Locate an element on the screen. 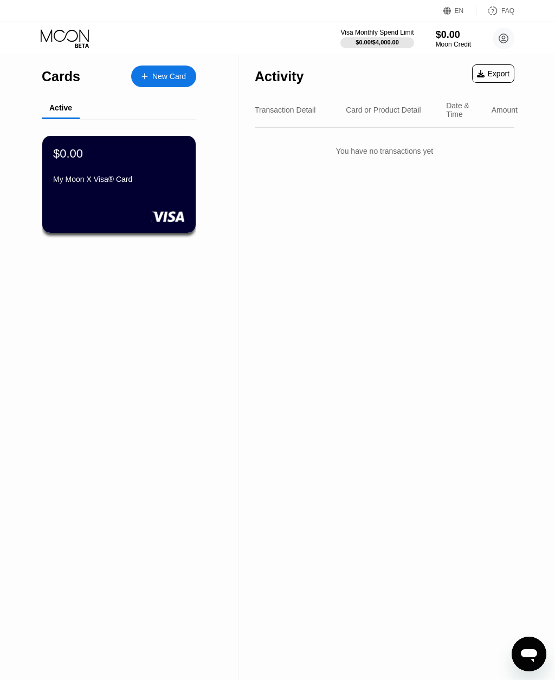 Image resolution: width=555 pixels, height=680 pixels. div: $0.00My Moon X Visa® Card is located at coordinates (119, 184).